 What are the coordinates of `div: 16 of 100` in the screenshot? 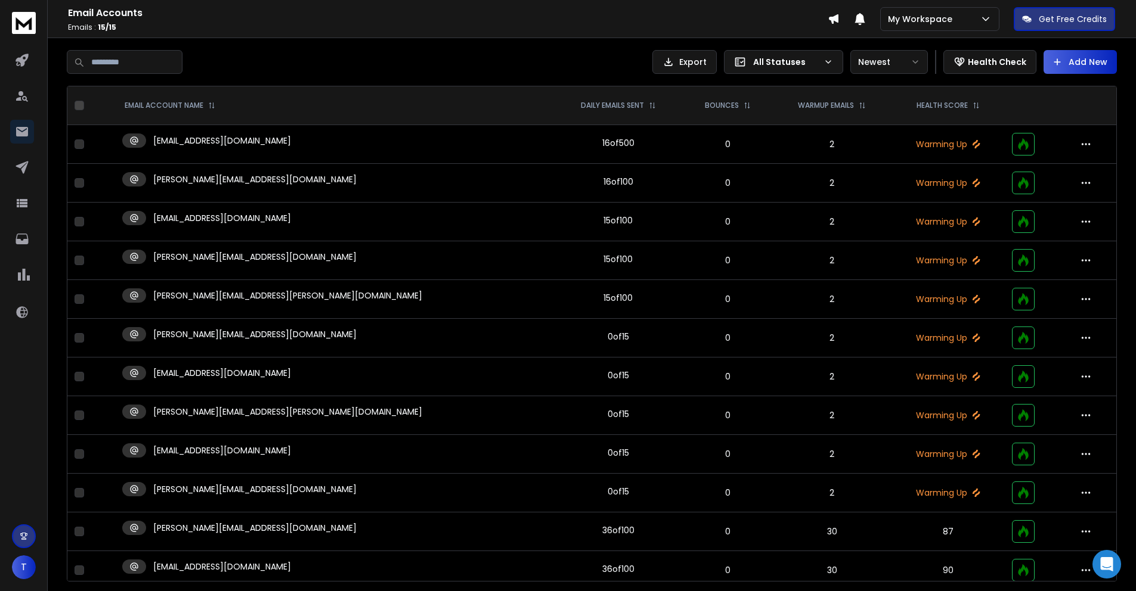 It's located at (618, 182).